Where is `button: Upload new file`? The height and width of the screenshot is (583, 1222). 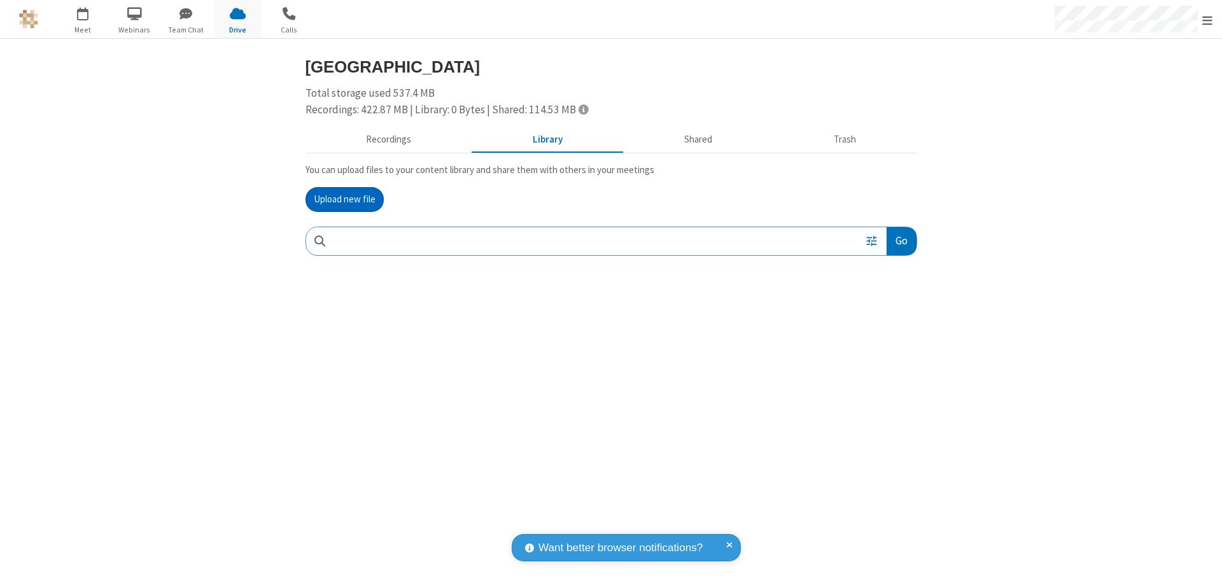 button: Upload new file is located at coordinates (344, 200).